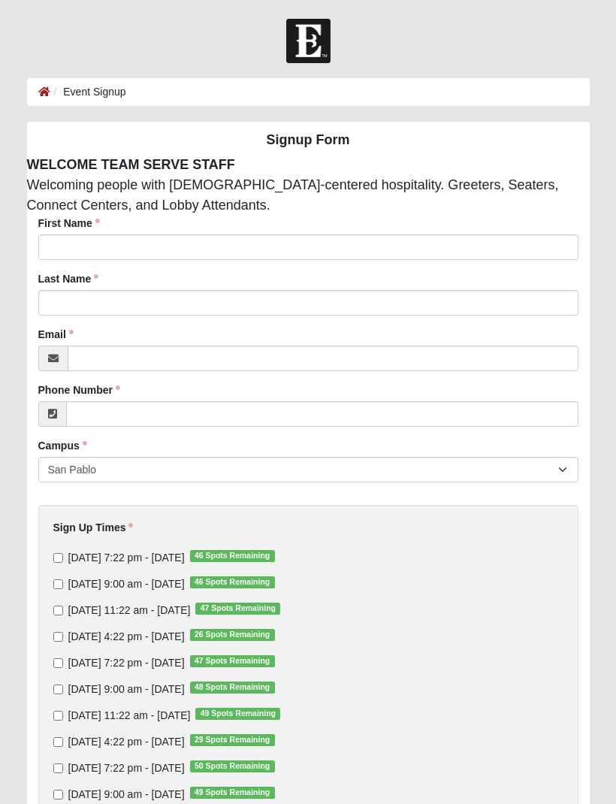  I want to click on label: Sign Up Times, so click(93, 528).